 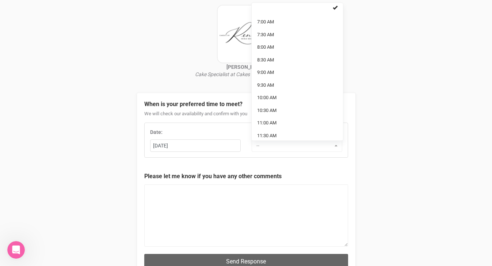 What do you see at coordinates (266, 47) in the screenshot?
I see `span: 8:00 AM` at bounding box center [266, 47].